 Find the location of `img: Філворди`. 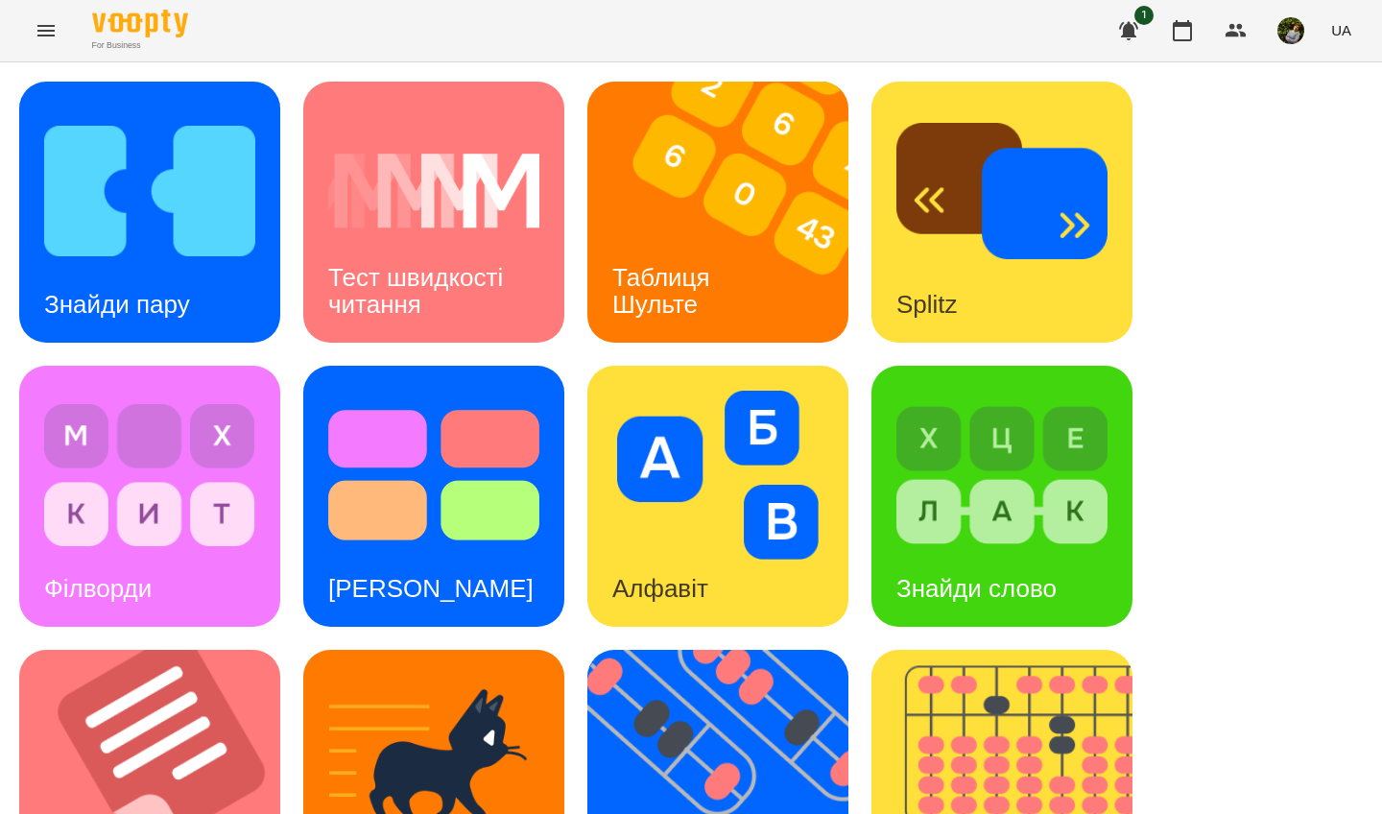

img: Філворди is located at coordinates (150, 475).